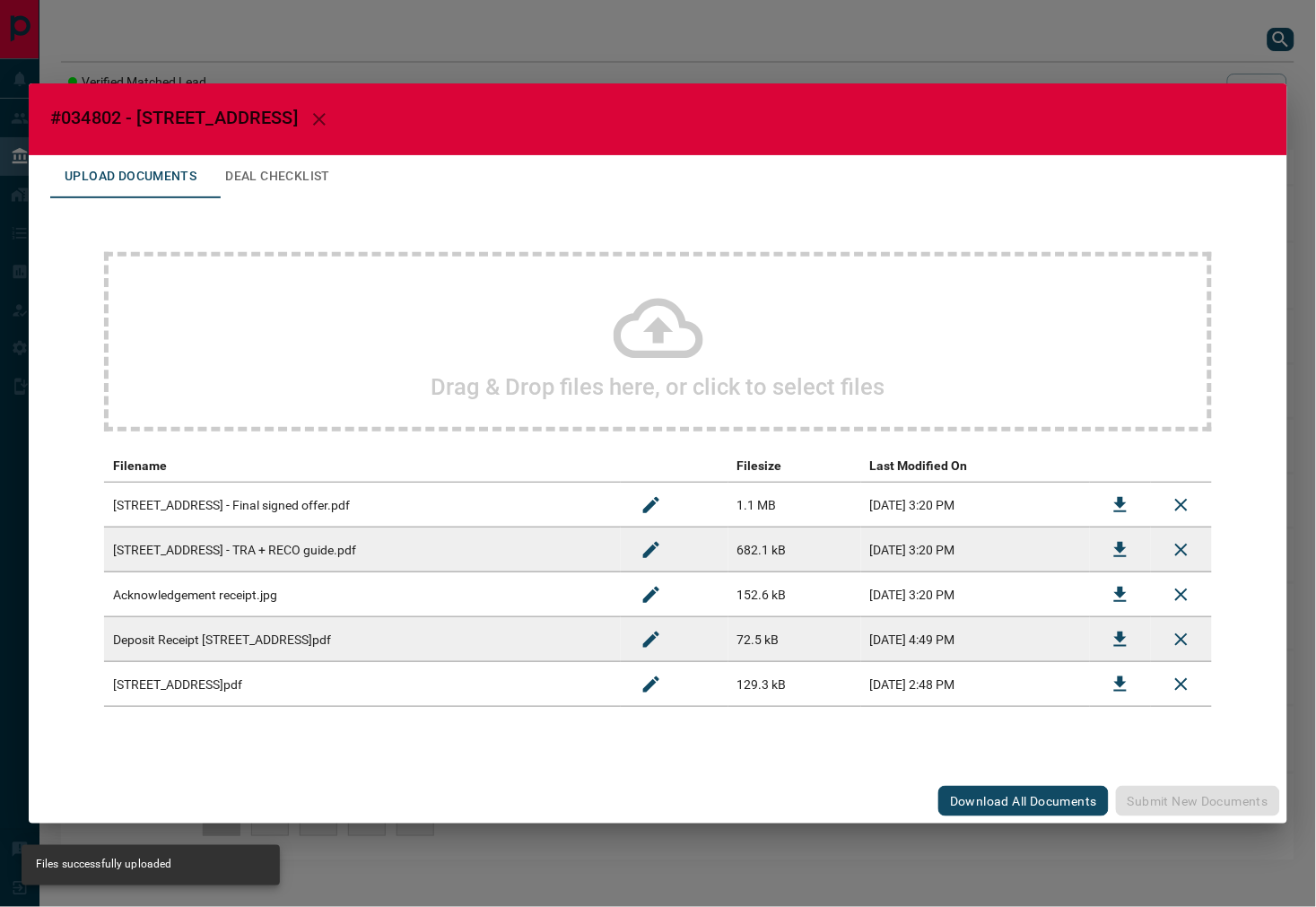 Image resolution: width=1316 pixels, height=907 pixels. Describe the element at coordinates (277, 177) in the screenshot. I see `button: Deal Checklist` at that location.